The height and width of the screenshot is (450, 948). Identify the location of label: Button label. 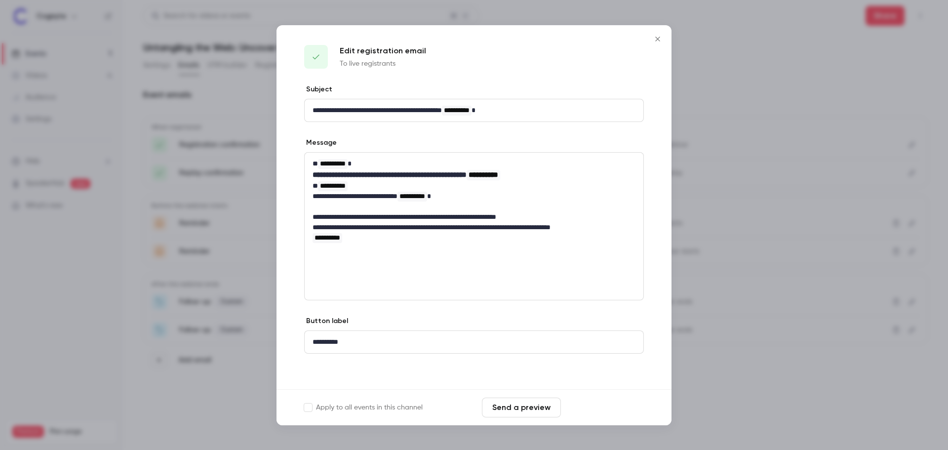
(326, 321).